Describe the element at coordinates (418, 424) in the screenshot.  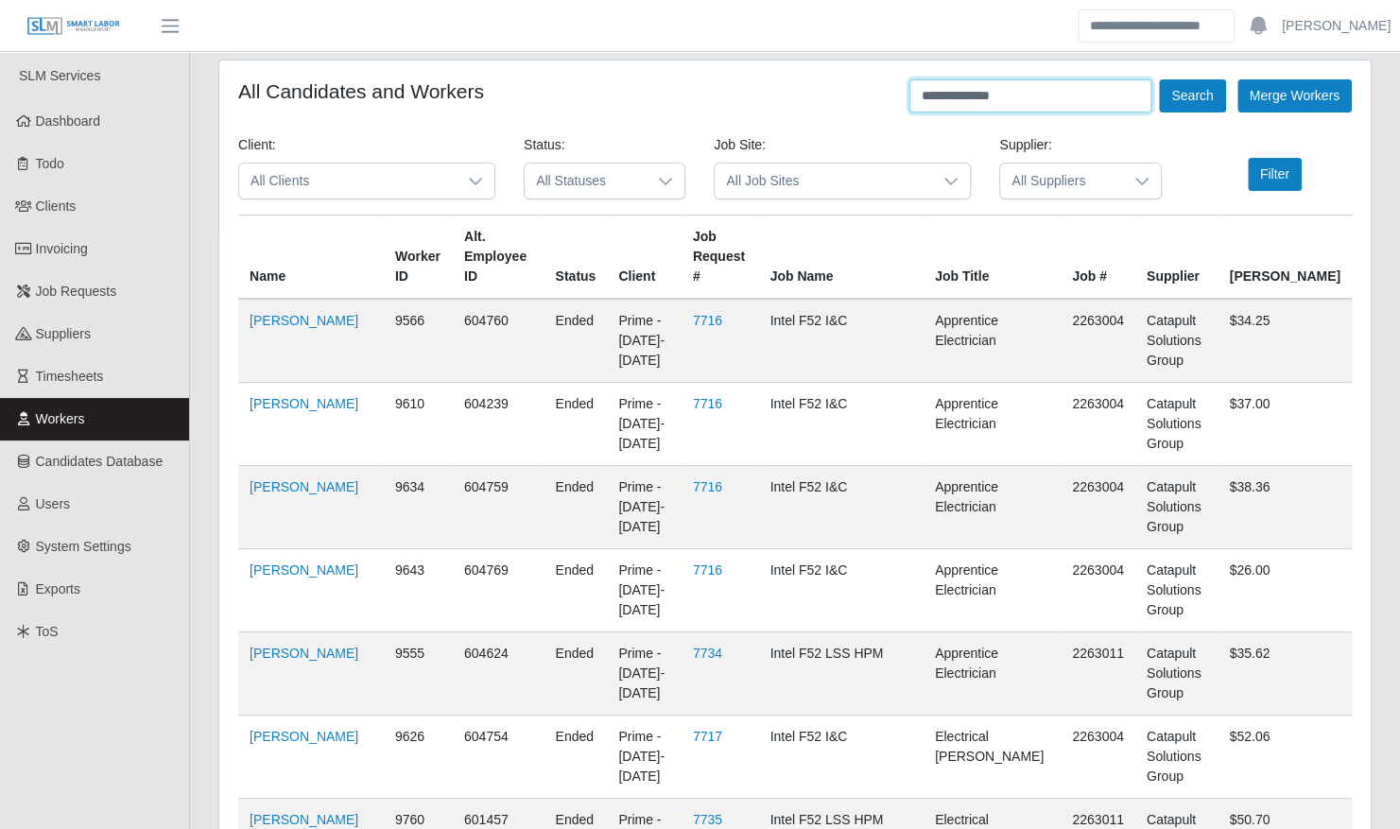
I see `td: 9610` at that location.